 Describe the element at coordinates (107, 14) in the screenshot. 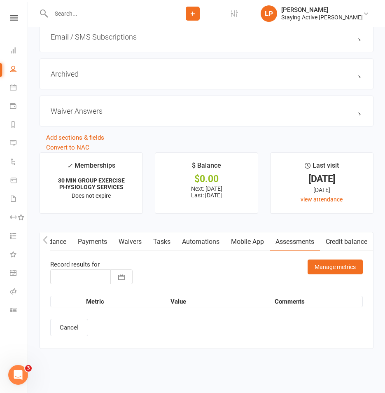

I see `input: Search...` at that location.